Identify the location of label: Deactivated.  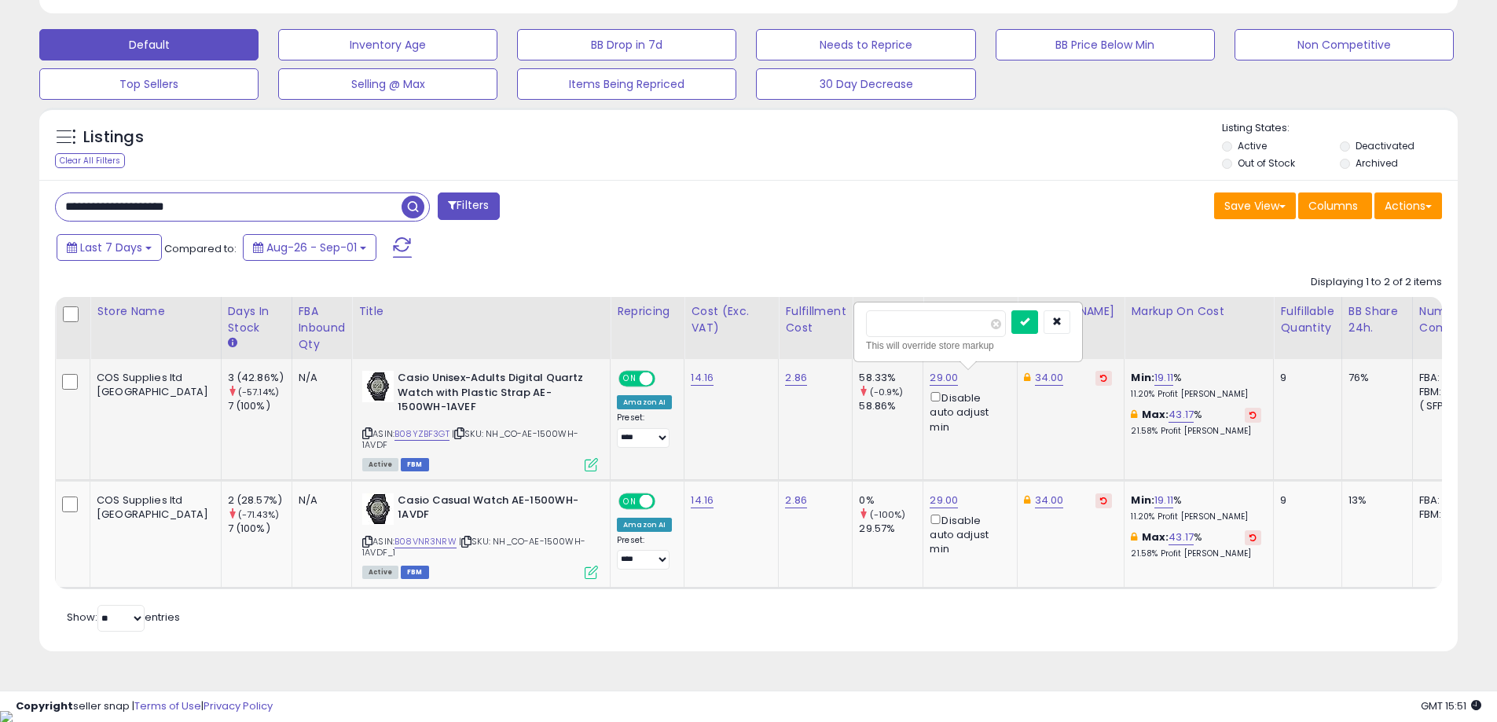
(1385, 145).